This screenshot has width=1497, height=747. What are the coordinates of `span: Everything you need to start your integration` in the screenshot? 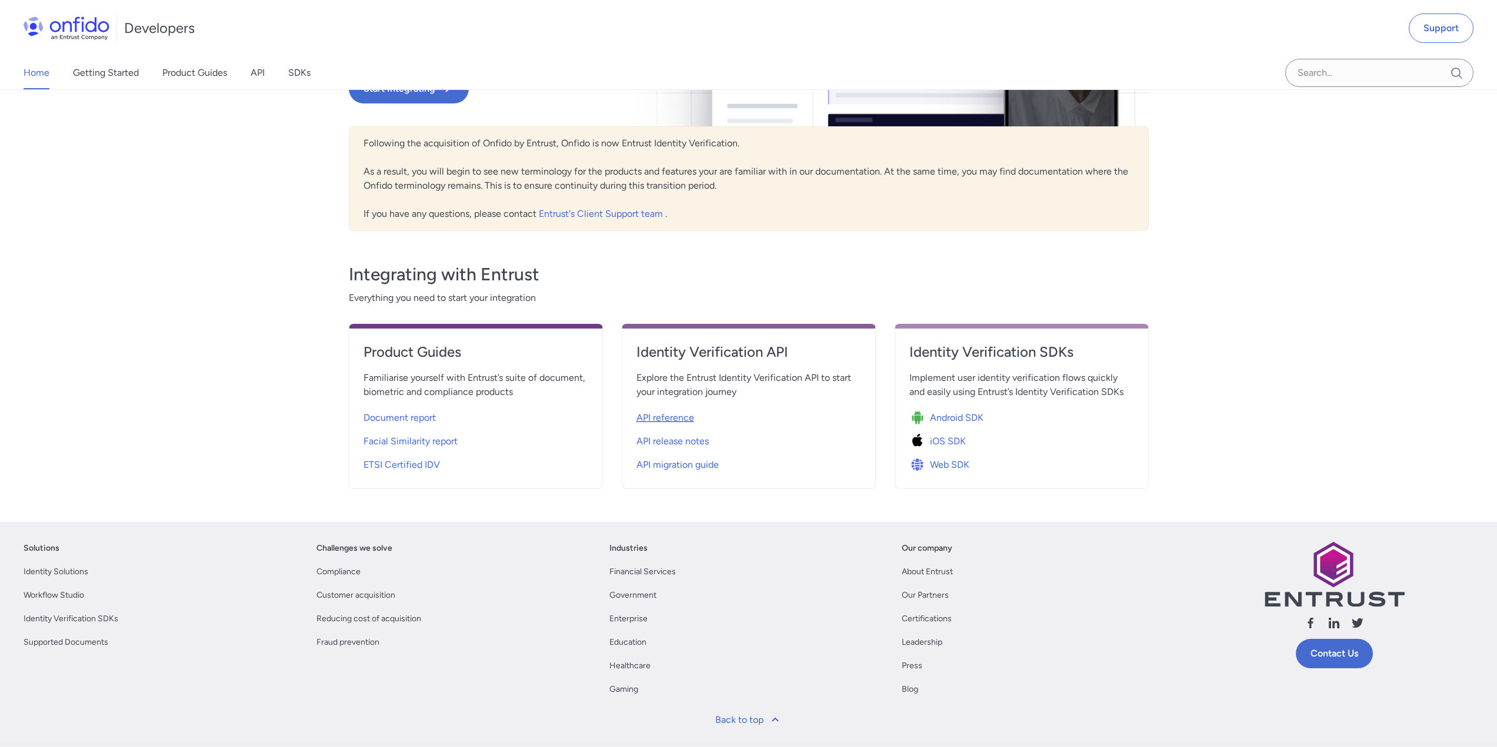 It's located at (749, 298).